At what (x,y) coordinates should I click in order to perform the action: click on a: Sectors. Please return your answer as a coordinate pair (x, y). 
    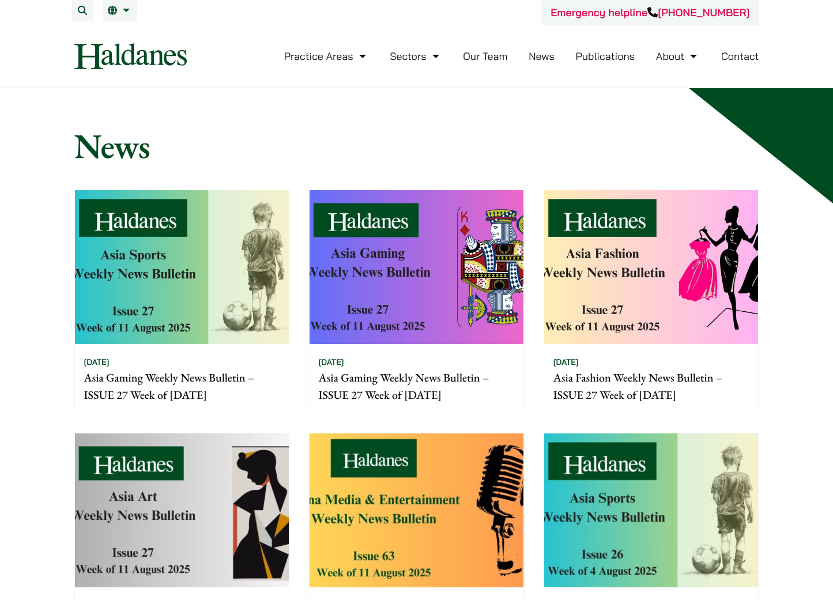
    Looking at the image, I should click on (416, 56).